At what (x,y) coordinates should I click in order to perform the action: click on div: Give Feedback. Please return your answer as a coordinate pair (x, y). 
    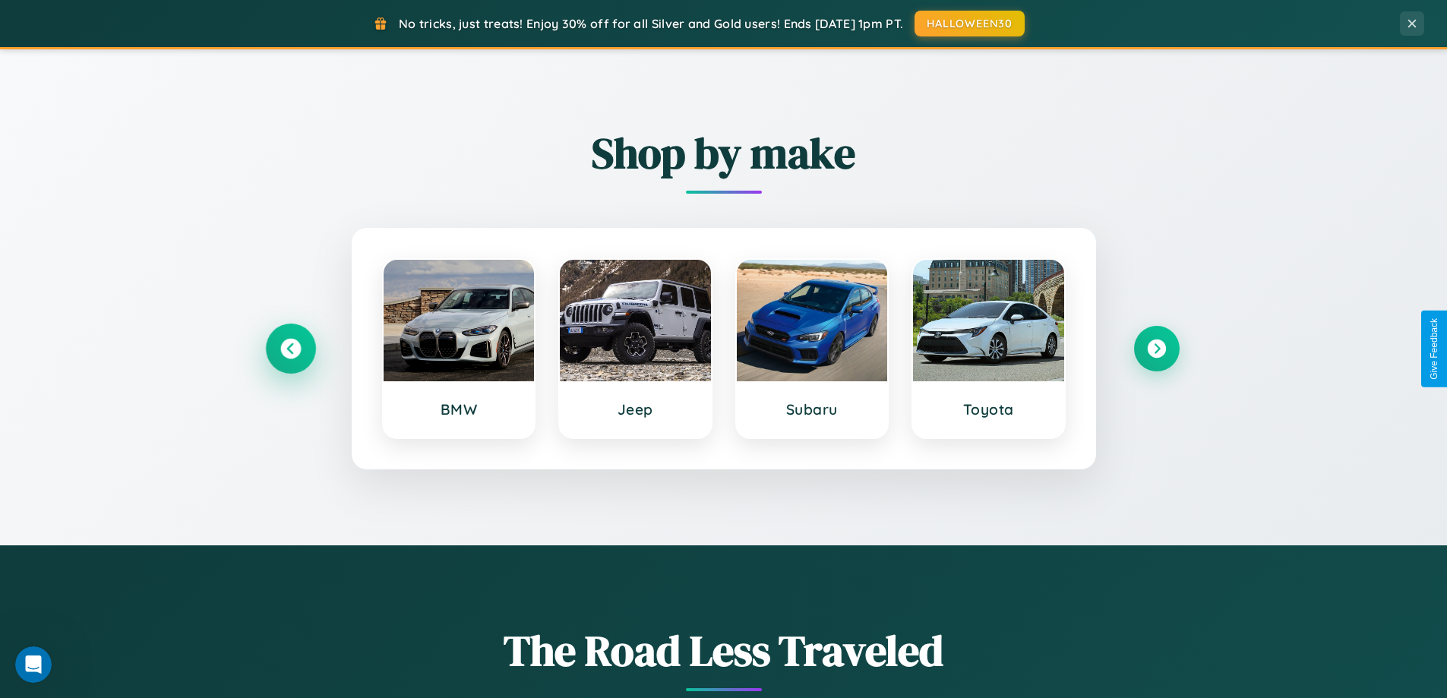
    Looking at the image, I should click on (1434, 349).